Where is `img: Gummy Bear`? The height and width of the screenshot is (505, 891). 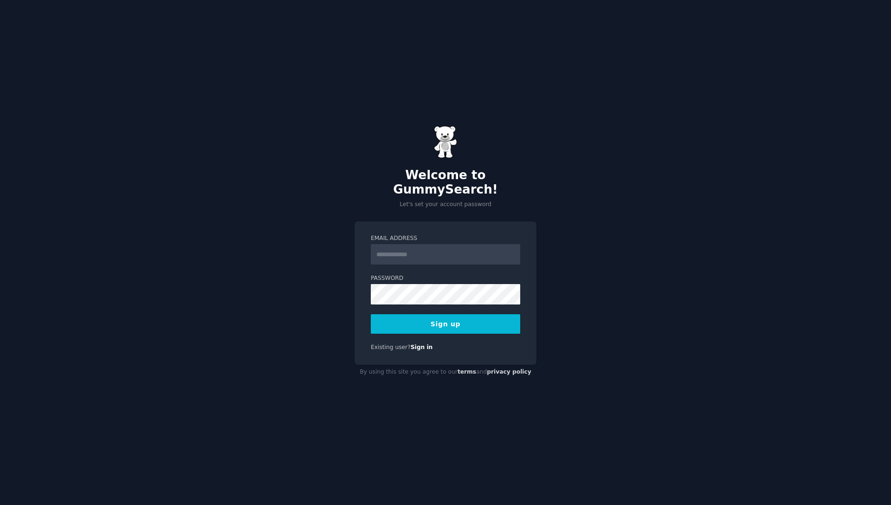
img: Gummy Bear is located at coordinates (446, 142).